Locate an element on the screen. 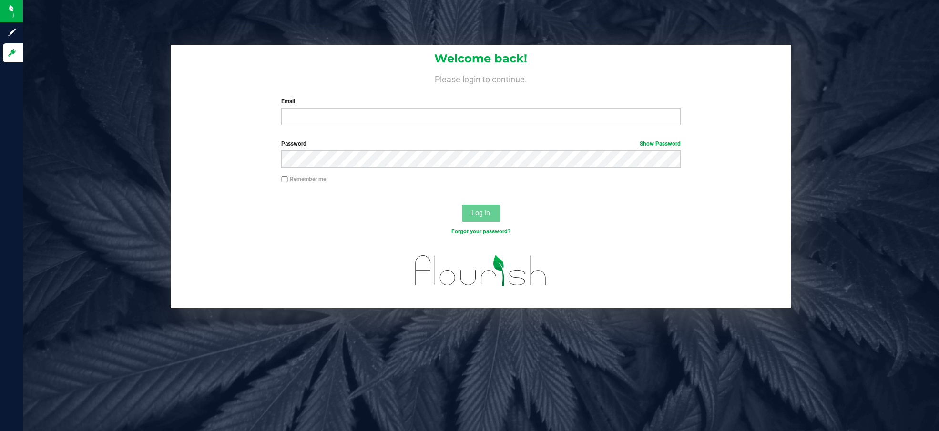  label: Email is located at coordinates (481, 102).